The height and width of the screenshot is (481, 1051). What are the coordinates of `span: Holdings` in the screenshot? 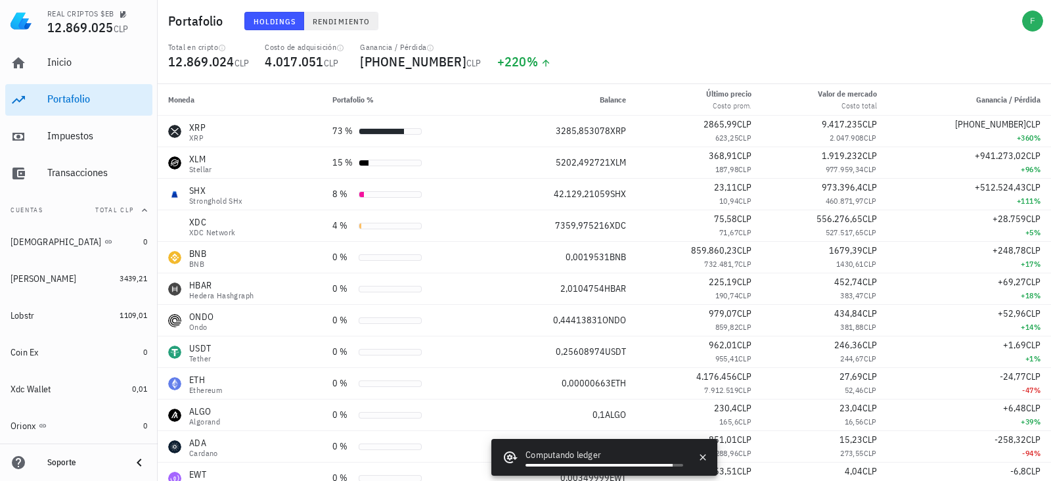 It's located at (275, 21).